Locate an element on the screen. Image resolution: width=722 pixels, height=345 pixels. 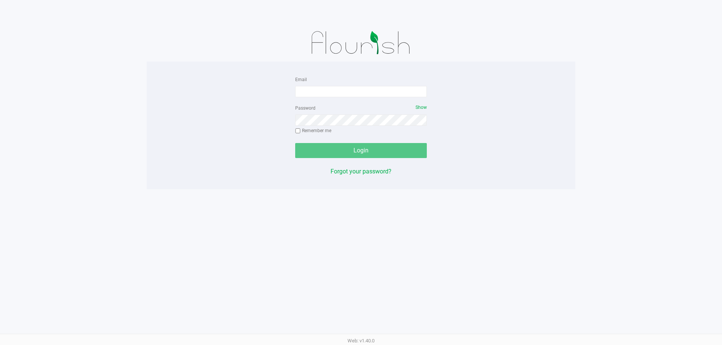
label: Remember me is located at coordinates (313, 131).